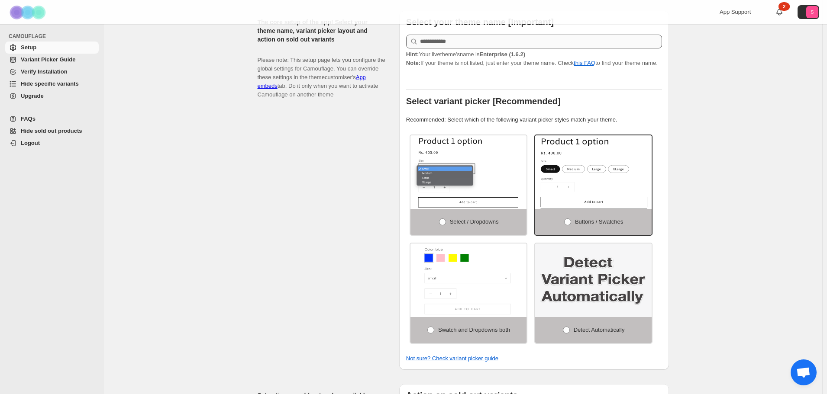 Image resolution: width=827 pixels, height=394 pixels. I want to click on a: FAQs, so click(52, 119).